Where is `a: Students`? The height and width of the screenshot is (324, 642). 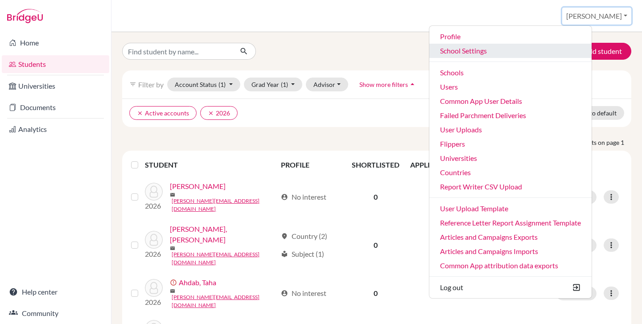 a: Students is located at coordinates (55, 64).